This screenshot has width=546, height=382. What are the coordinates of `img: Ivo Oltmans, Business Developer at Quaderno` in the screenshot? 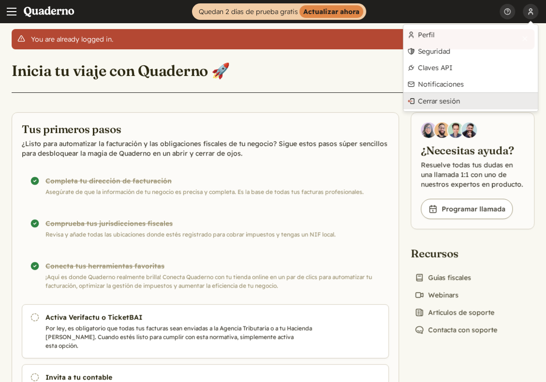 It's located at (455, 130).